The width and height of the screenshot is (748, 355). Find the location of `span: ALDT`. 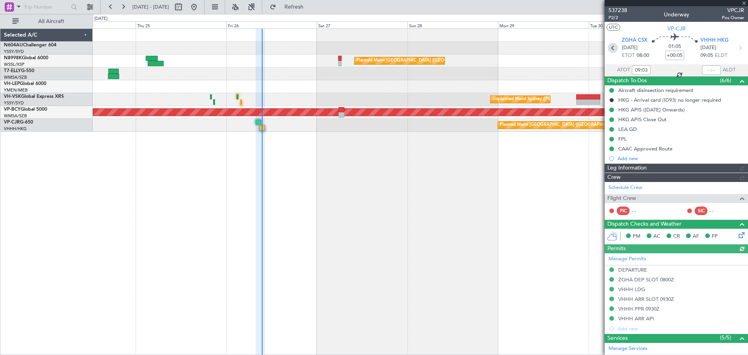

span: ALDT is located at coordinates (729, 70).